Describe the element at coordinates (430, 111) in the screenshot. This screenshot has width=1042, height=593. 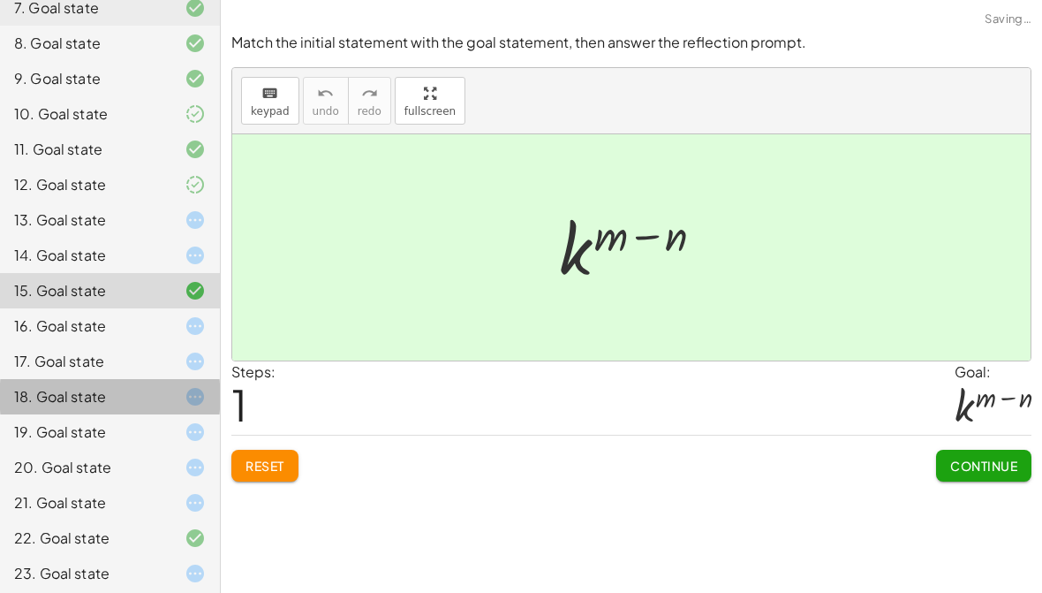
I see `span: fullscreen` at that location.